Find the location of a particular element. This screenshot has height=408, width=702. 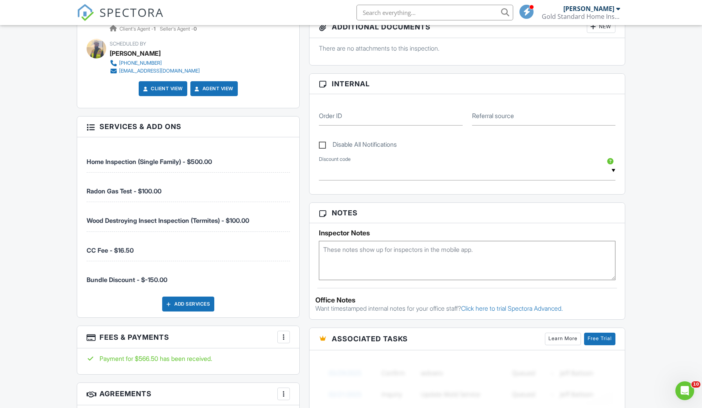

label: Disable All Notifications is located at coordinates (358, 145).